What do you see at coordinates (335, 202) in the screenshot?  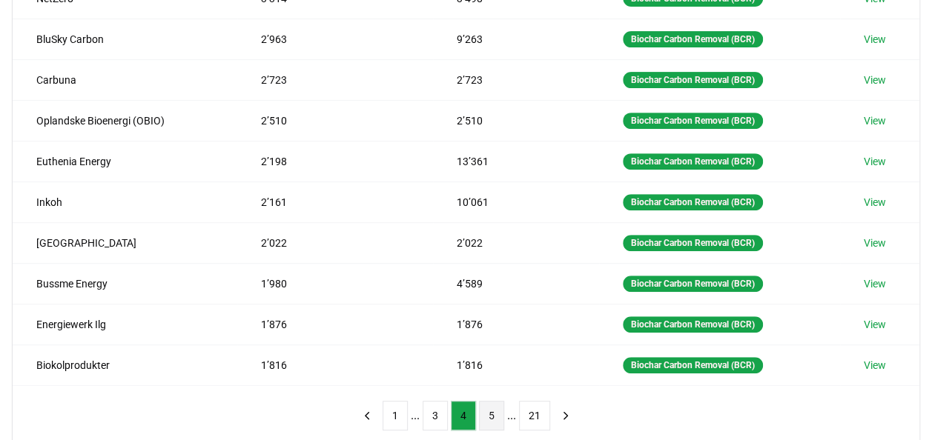 I see `td: 2’161` at bounding box center [335, 202].